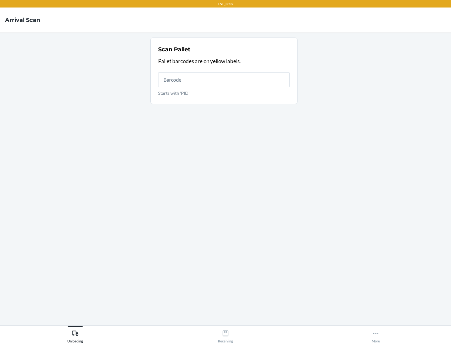  I want to click on div: Unloading, so click(75, 335).